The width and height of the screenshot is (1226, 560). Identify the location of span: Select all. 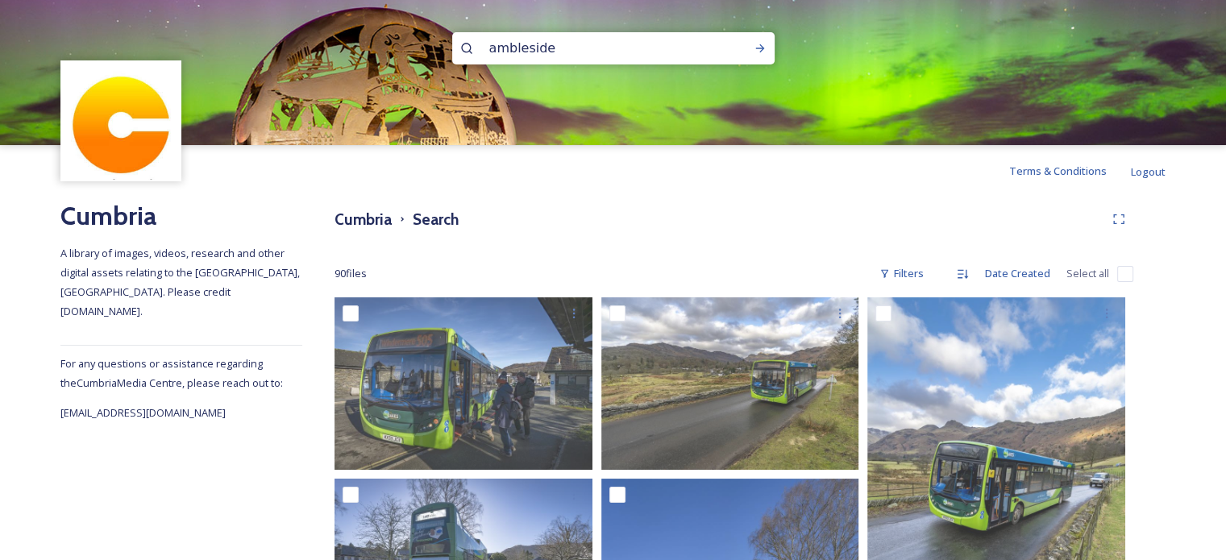
(1087, 273).